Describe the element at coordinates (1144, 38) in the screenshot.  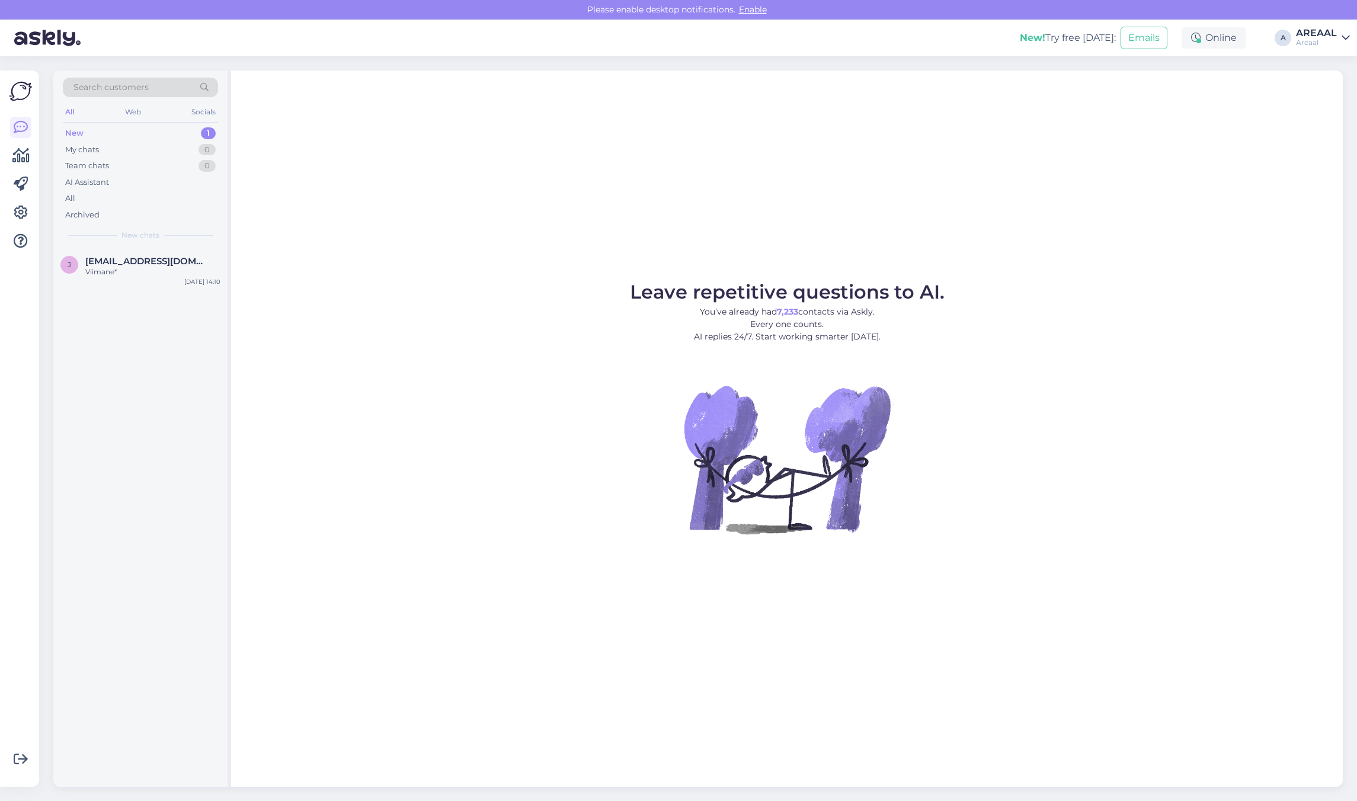
I see `button: Emails` at that location.